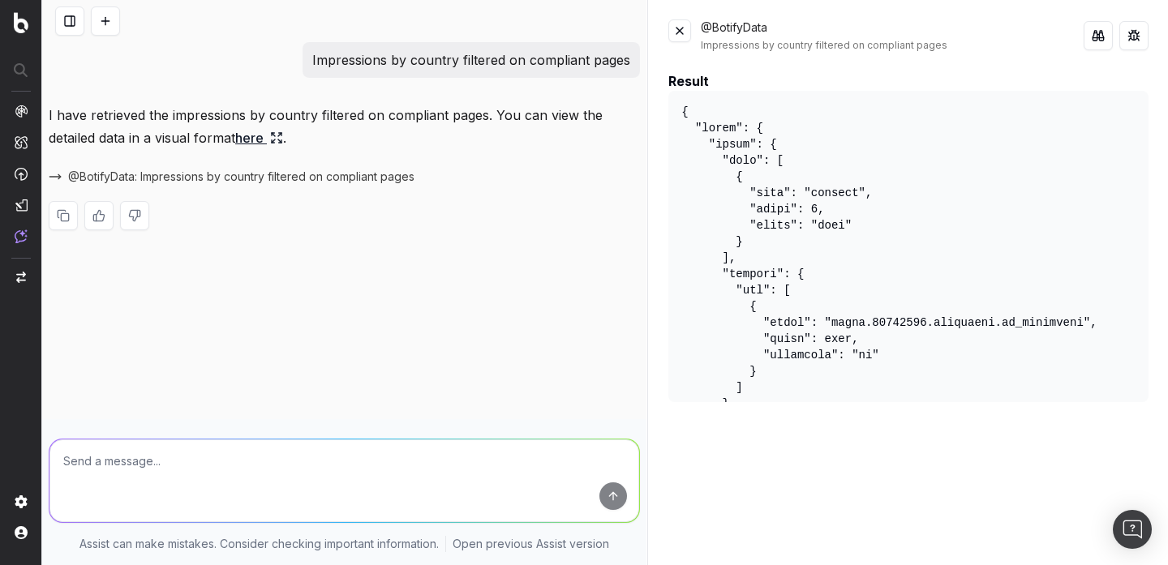  Describe the element at coordinates (21, 23) in the screenshot. I see `img: Botify logo` at that location.